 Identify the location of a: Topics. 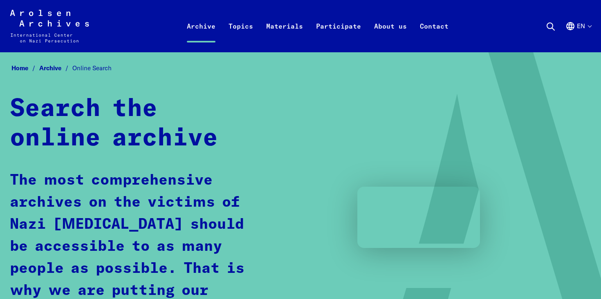
(241, 36).